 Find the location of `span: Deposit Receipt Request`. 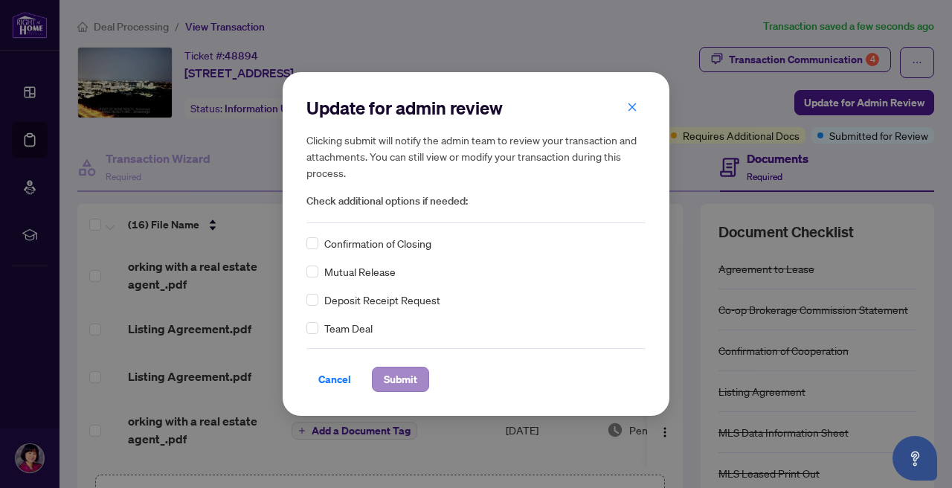

span: Deposit Receipt Request is located at coordinates (382, 300).